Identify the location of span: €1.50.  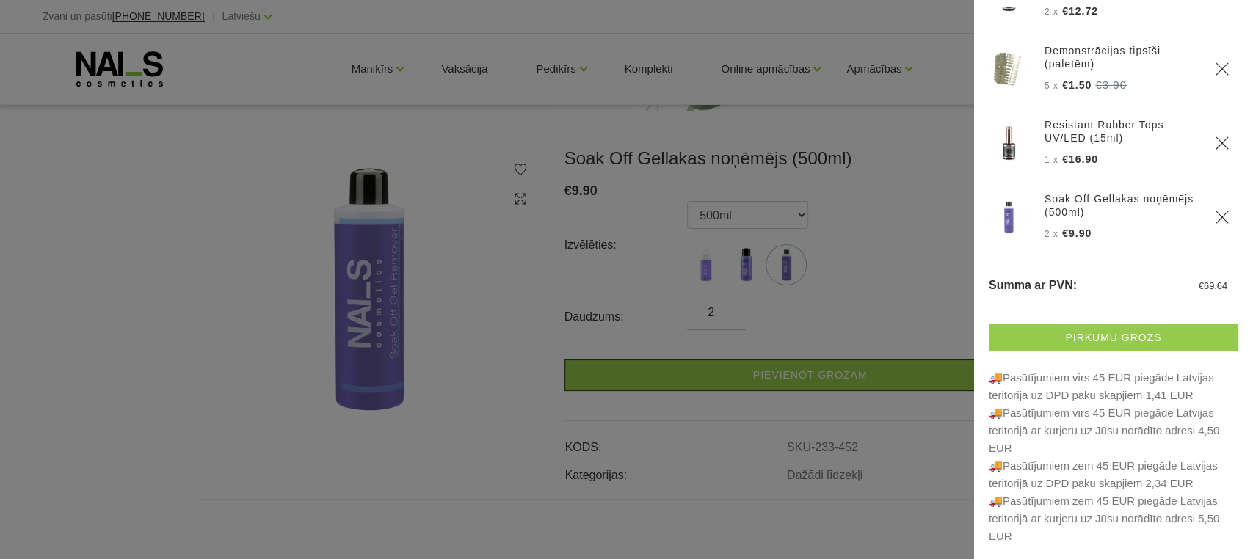
(1077, 85).